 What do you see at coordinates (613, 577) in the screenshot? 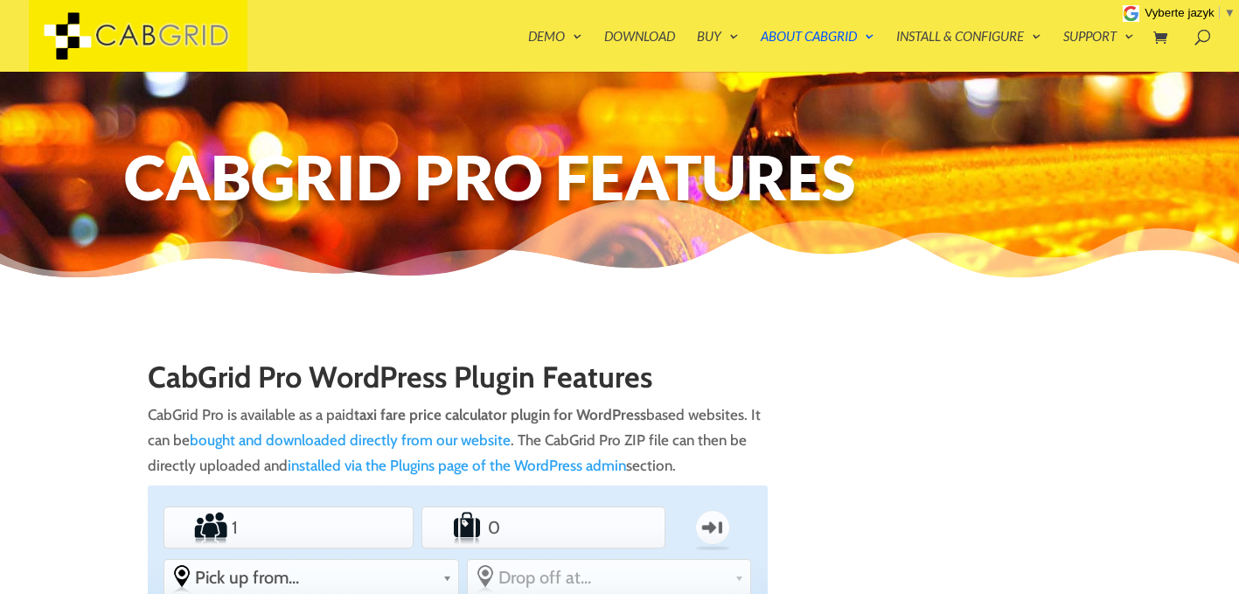
I see `span: Drop off at...` at bounding box center [613, 577].